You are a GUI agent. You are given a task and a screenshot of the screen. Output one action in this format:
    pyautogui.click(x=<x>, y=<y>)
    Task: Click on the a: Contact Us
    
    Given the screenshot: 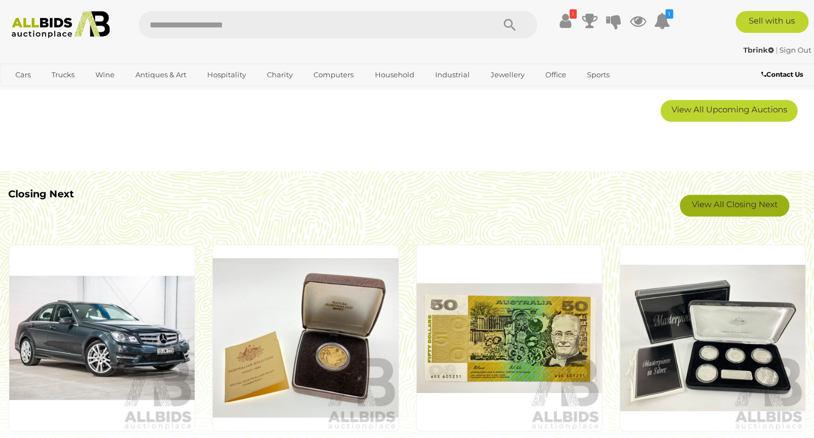 What is the action you would take?
    pyautogui.click(x=784, y=75)
    